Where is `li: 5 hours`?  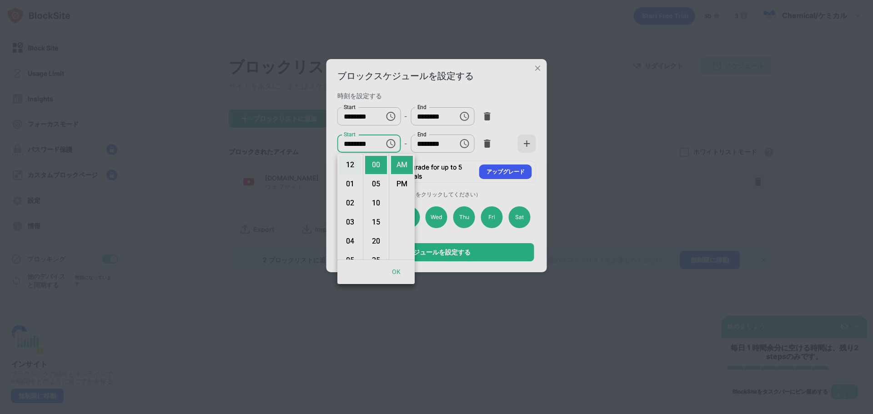 li: 5 hours is located at coordinates (350, 260).